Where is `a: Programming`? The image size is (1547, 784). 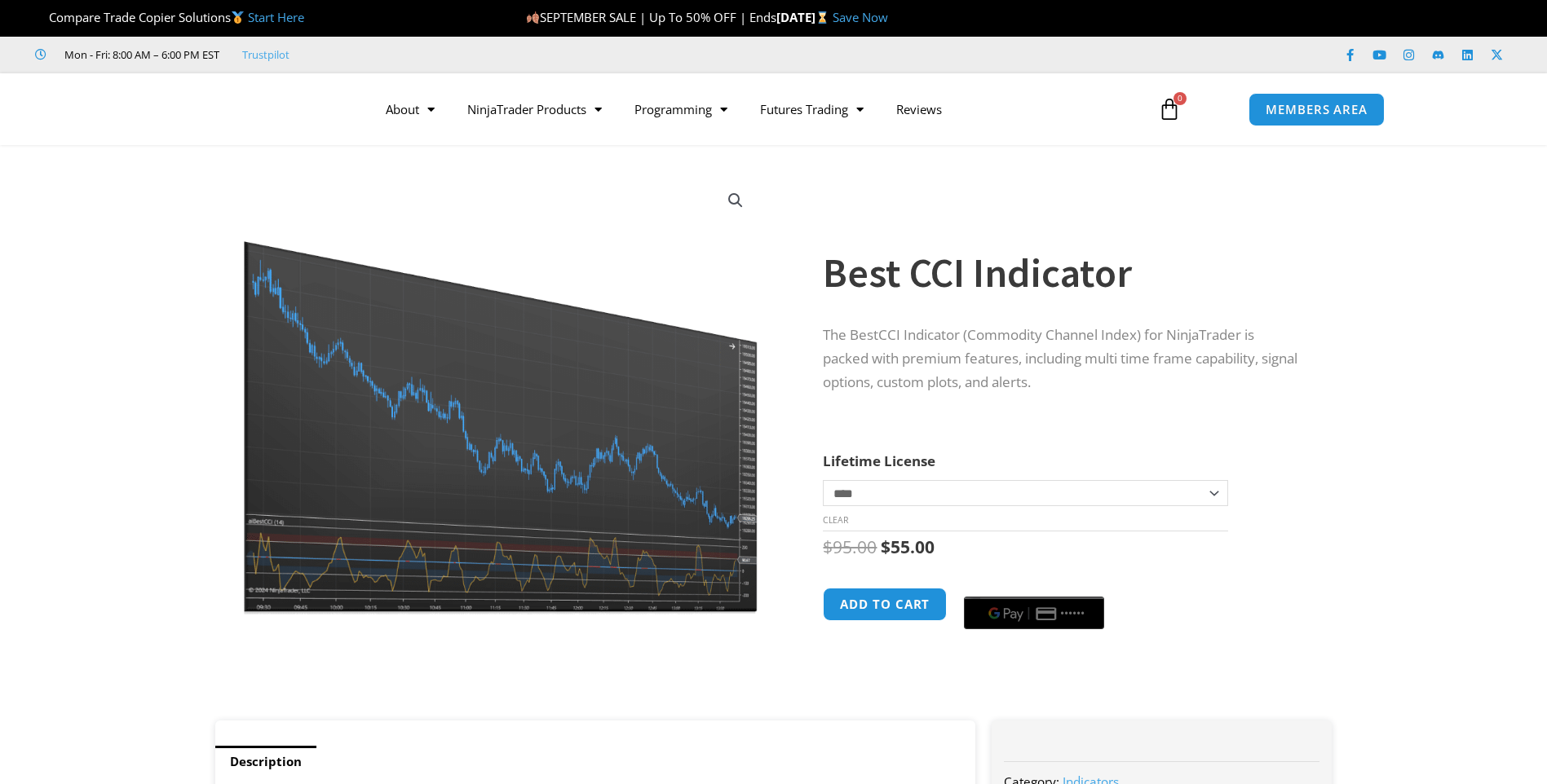 a: Programming is located at coordinates (681, 109).